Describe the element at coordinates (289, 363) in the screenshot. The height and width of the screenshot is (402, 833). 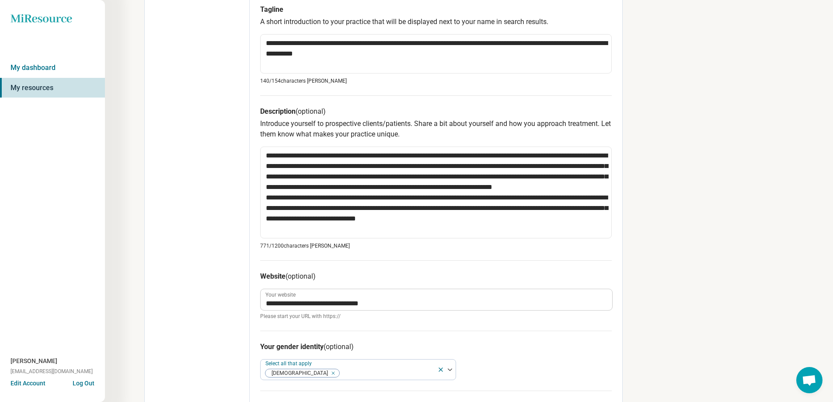
I see `label: Select all that apply` at that location.